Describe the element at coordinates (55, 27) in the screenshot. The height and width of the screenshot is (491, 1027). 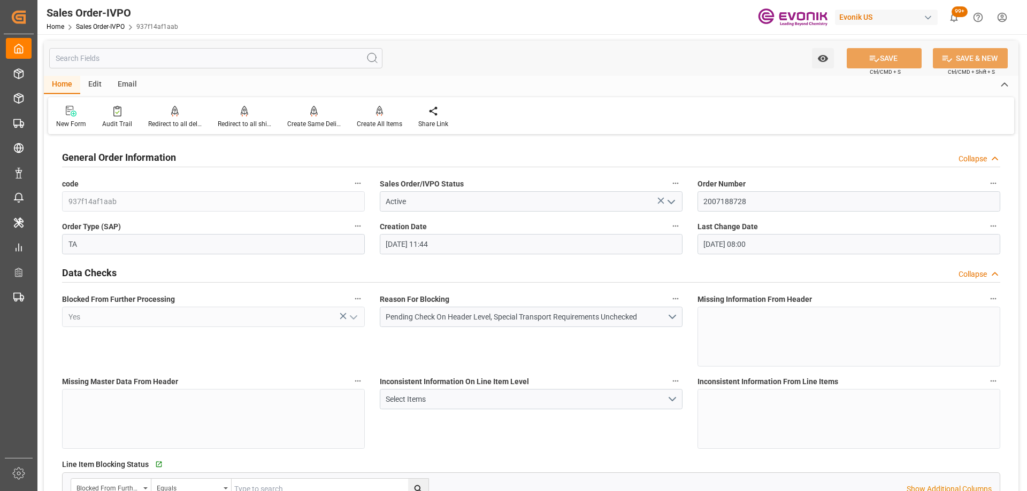
I see `a: Home` at that location.